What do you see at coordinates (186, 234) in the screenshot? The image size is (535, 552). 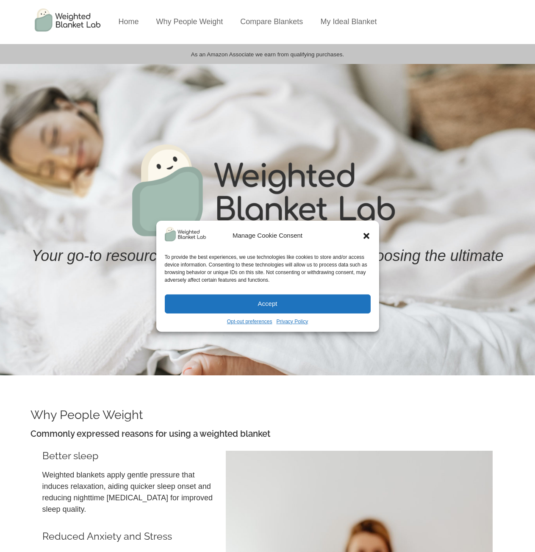 I see `img: Weighted Blanket Lab` at bounding box center [186, 234].